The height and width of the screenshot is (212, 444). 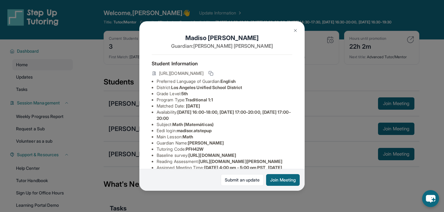 I want to click on a: Submit an update, so click(x=242, y=180).